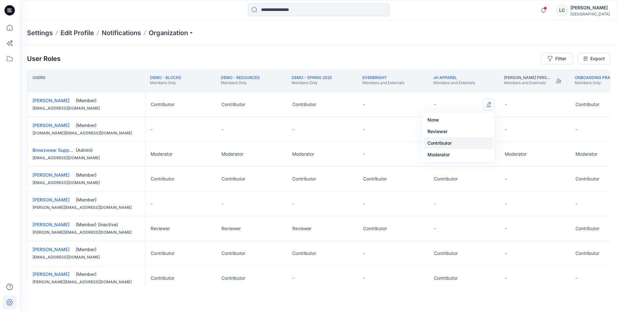 The width and height of the screenshot is (618, 312). I want to click on button: Moderator, so click(459, 155).